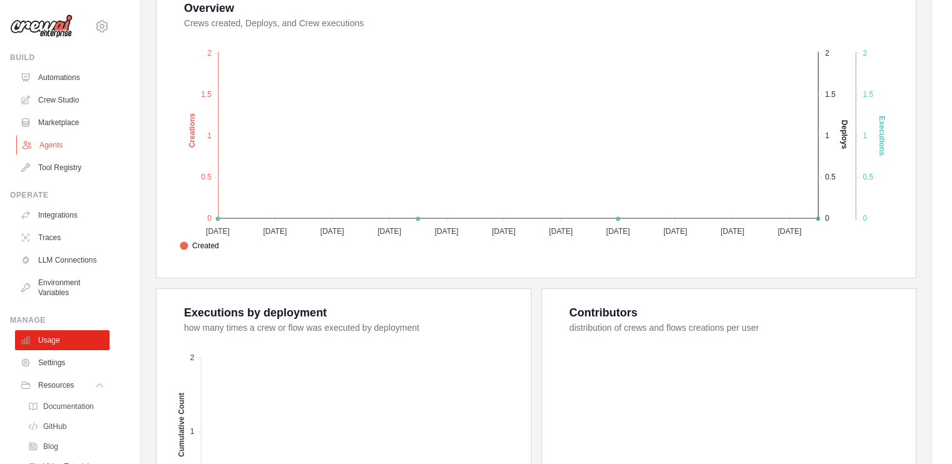 This screenshot has height=464, width=952. Describe the element at coordinates (199, 246) in the screenshot. I see `span: Created` at that location.